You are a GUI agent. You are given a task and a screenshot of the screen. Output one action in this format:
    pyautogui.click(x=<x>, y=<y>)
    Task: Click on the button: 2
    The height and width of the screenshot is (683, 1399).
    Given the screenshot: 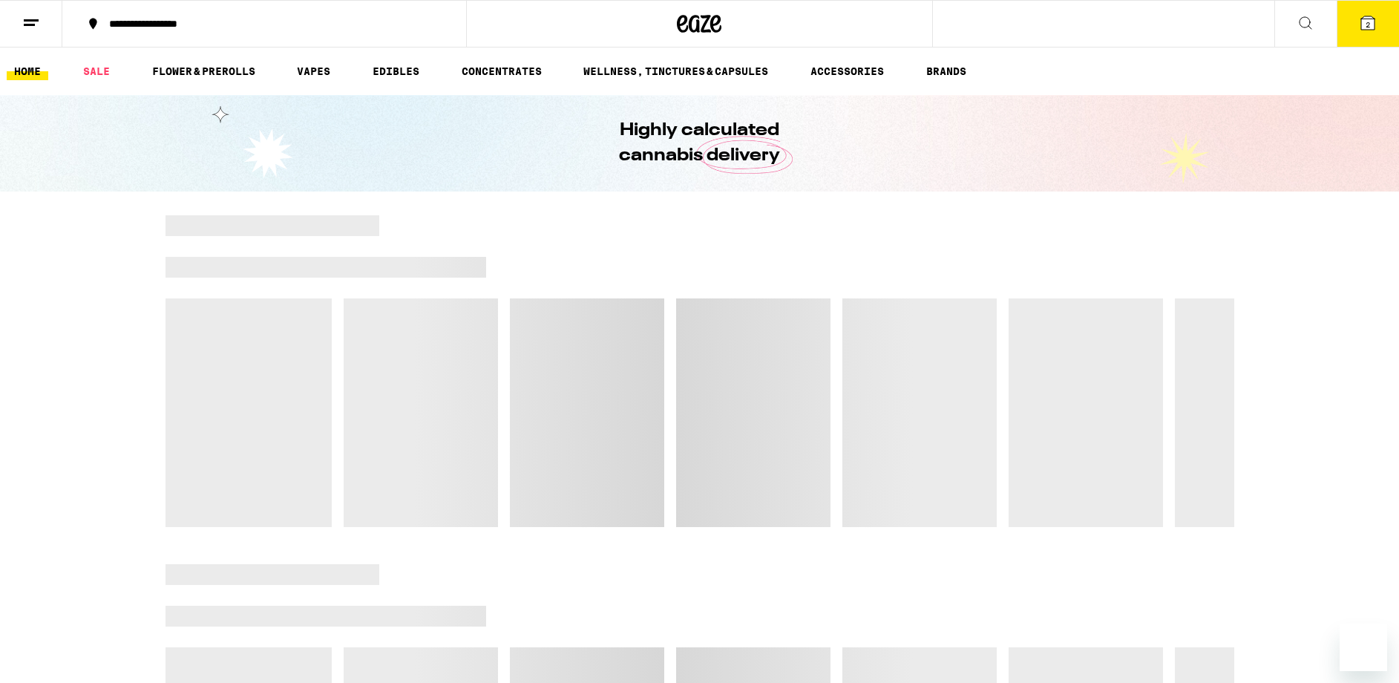 What is the action you would take?
    pyautogui.click(x=1368, y=24)
    